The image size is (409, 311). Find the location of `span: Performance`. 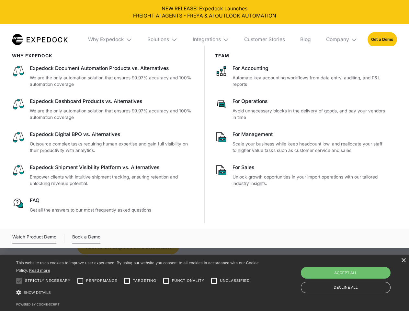

span: Performance is located at coordinates (102, 280).